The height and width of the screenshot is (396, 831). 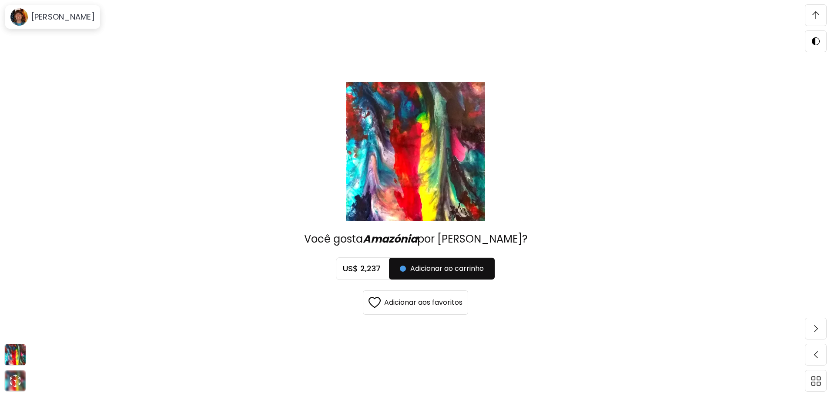 I want to click on i: Amazónia, so click(x=390, y=239).